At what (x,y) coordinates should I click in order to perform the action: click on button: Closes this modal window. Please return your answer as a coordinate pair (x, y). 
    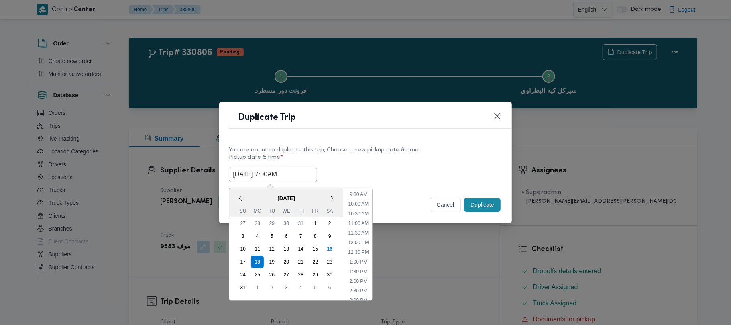
    Looking at the image, I should click on (497, 116).